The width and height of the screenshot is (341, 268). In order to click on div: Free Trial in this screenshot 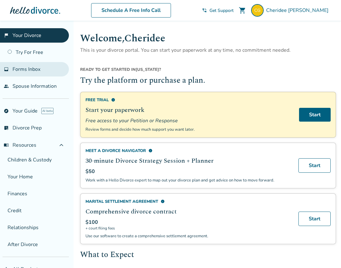, I will do `click(188, 100)`.